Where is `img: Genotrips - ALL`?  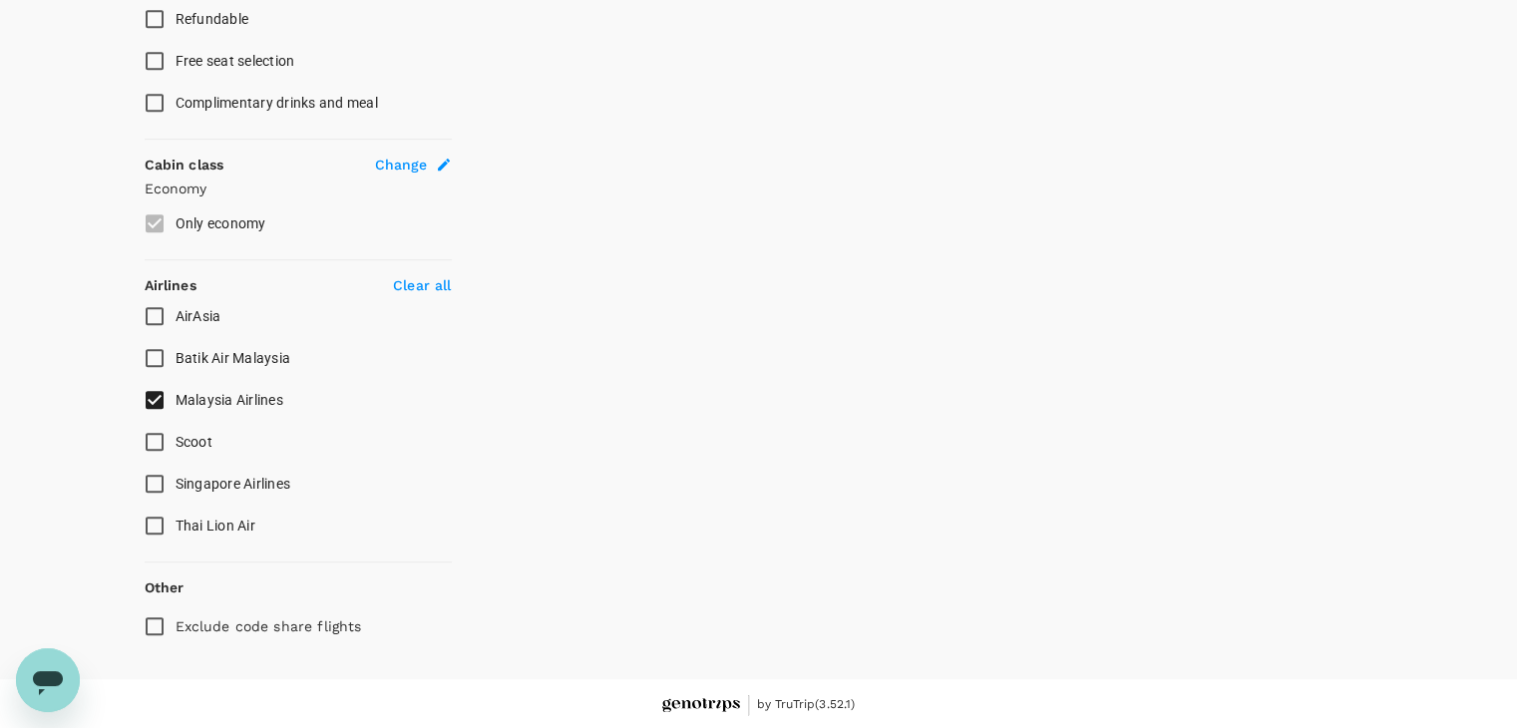
img: Genotrips - ALL is located at coordinates (701, 705).